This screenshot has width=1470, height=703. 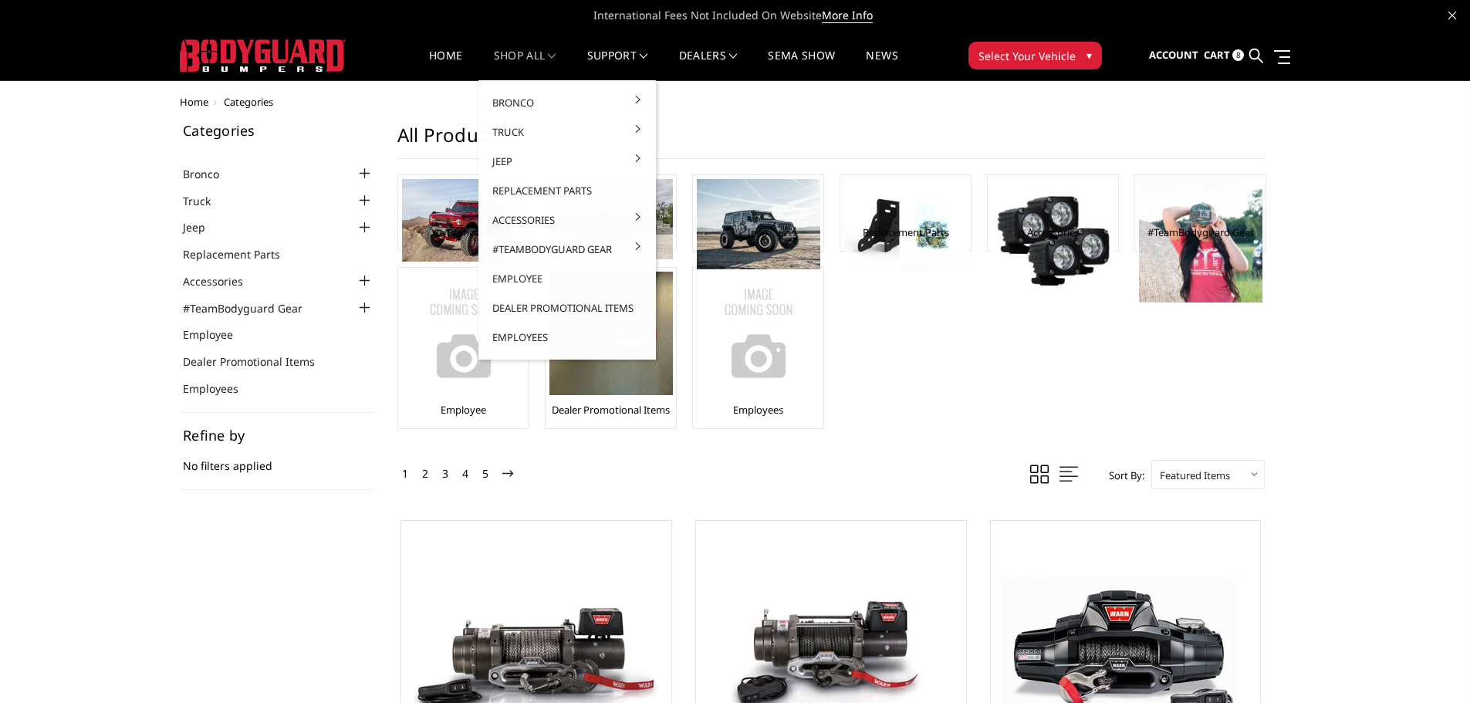 What do you see at coordinates (617, 65) in the screenshot?
I see `a: Support` at bounding box center [617, 65].